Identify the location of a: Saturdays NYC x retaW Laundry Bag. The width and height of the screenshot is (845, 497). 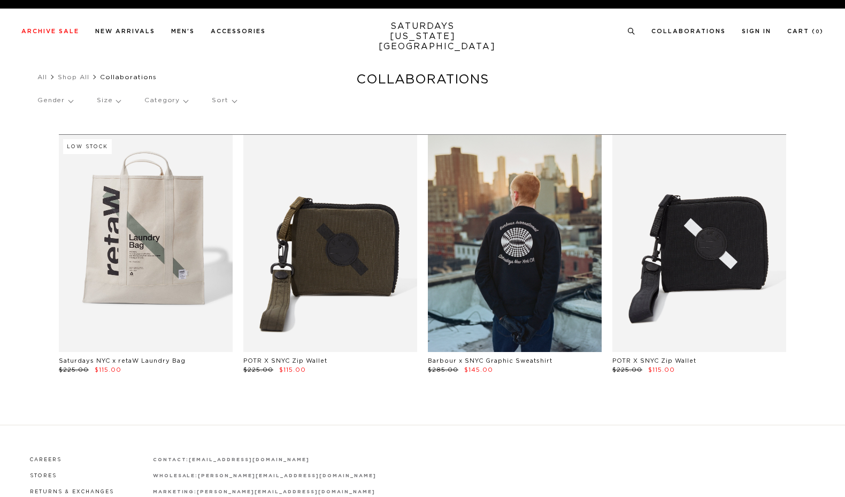
(122, 360).